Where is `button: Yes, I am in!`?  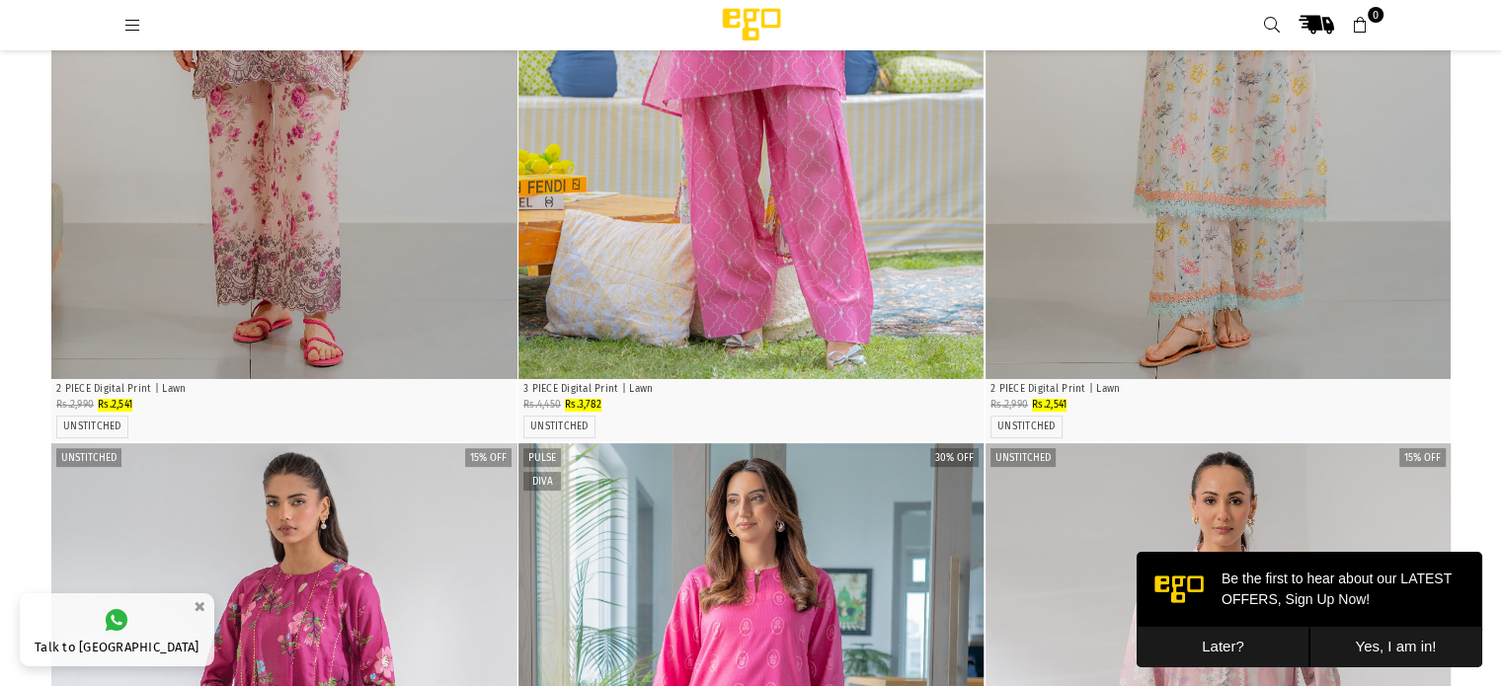 button: Yes, I am in! is located at coordinates (259, 95).